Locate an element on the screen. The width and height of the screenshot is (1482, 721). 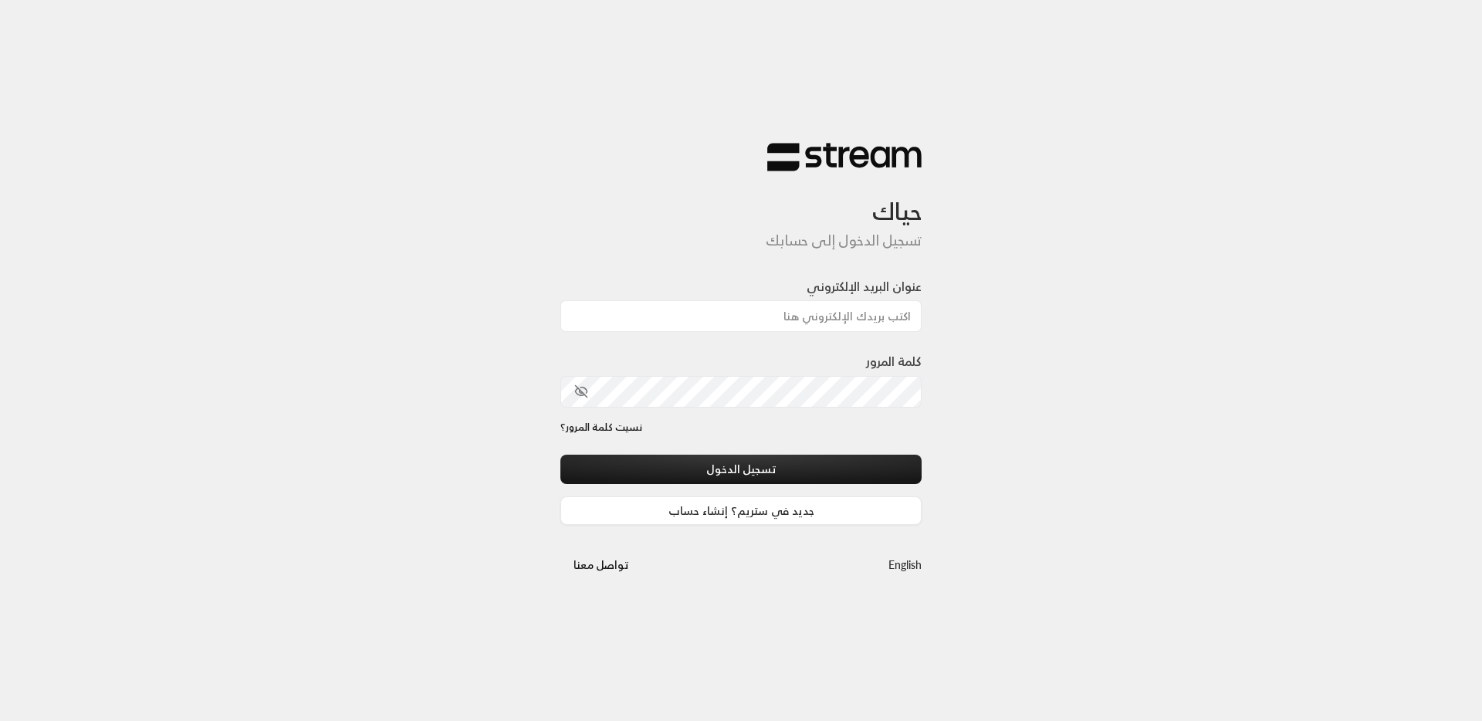
a: جديد في ستريم؟ إنشاء حساب is located at coordinates (741, 510).